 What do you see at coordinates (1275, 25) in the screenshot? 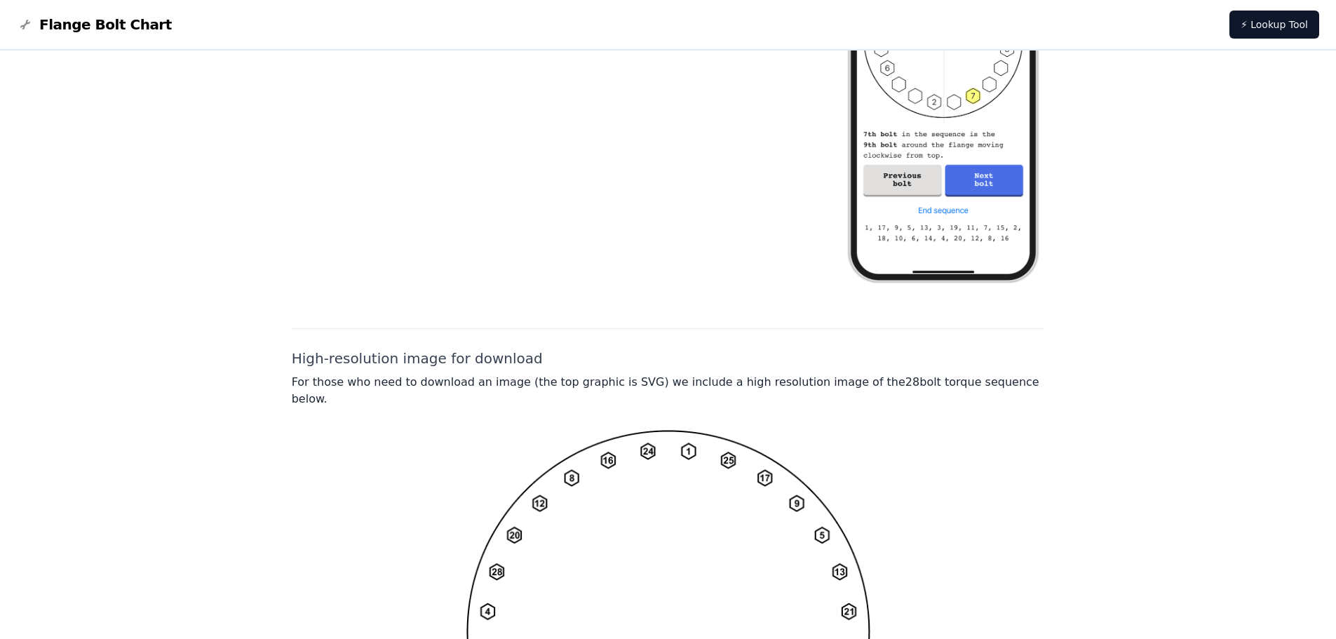
I see `a: ⚡ Lookup Tool` at bounding box center [1275, 25].